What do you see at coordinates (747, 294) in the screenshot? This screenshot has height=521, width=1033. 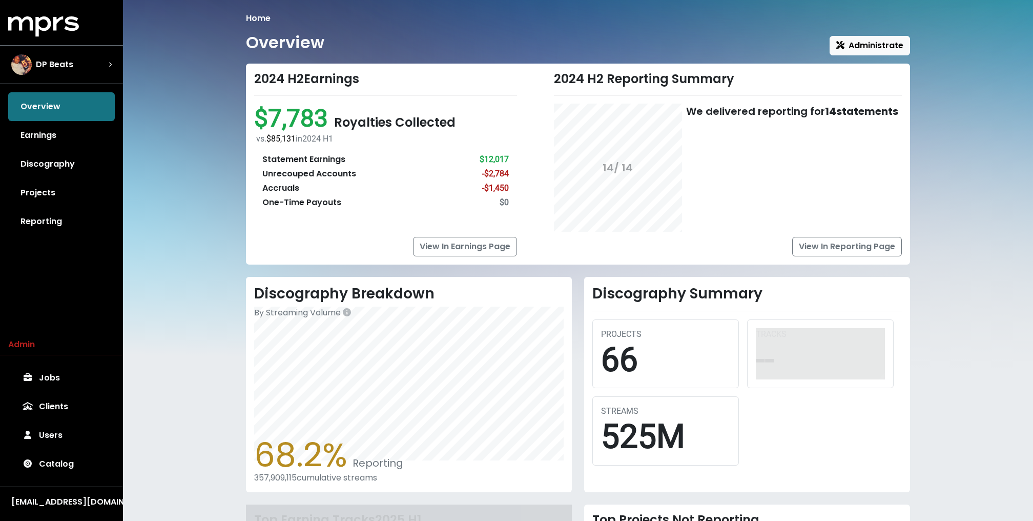 I see `h2: Discography Summary` at bounding box center [747, 294].